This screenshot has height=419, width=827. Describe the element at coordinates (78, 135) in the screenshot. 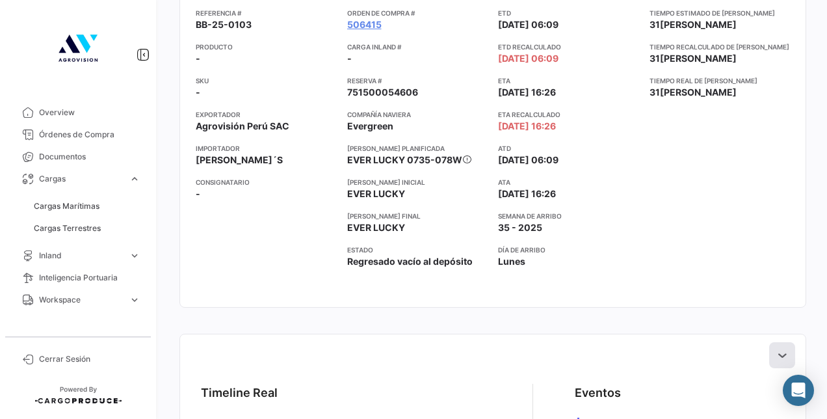

I see `a: Órdenes de Compra` at that location.